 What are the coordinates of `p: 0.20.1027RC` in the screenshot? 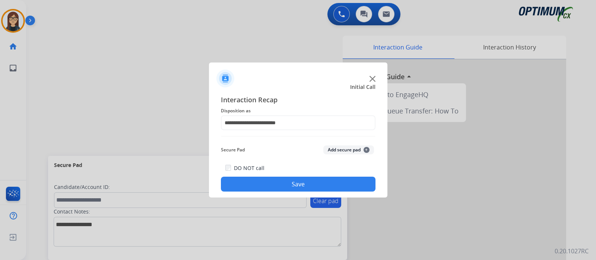 It's located at (571, 251).